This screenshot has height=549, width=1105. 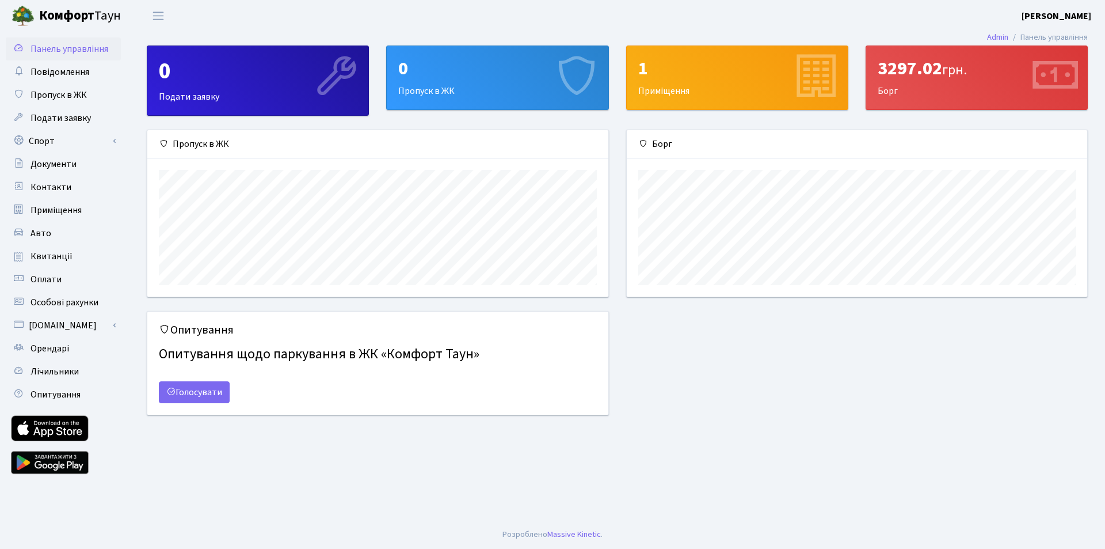 I want to click on a: 1Приміщення, so click(x=737, y=78).